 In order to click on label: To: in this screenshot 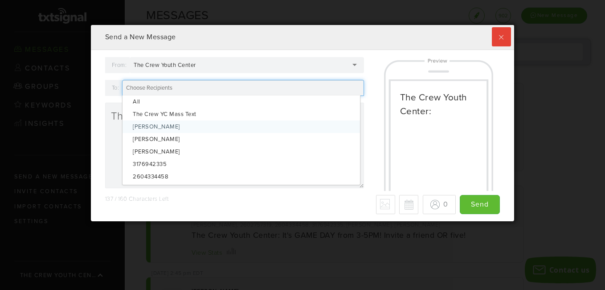, I will do `click(115, 88)`.